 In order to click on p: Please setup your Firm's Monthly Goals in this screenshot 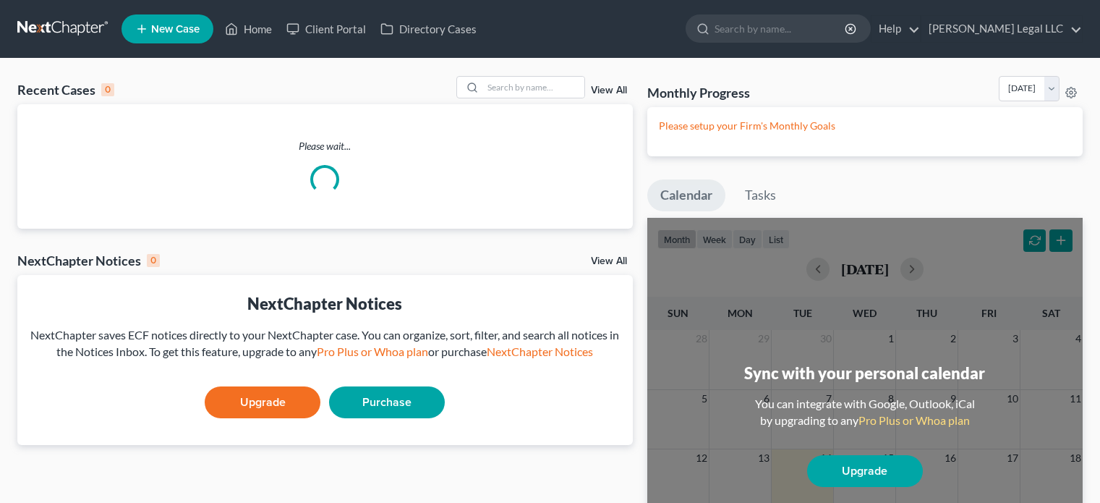, I will do `click(865, 126)`.